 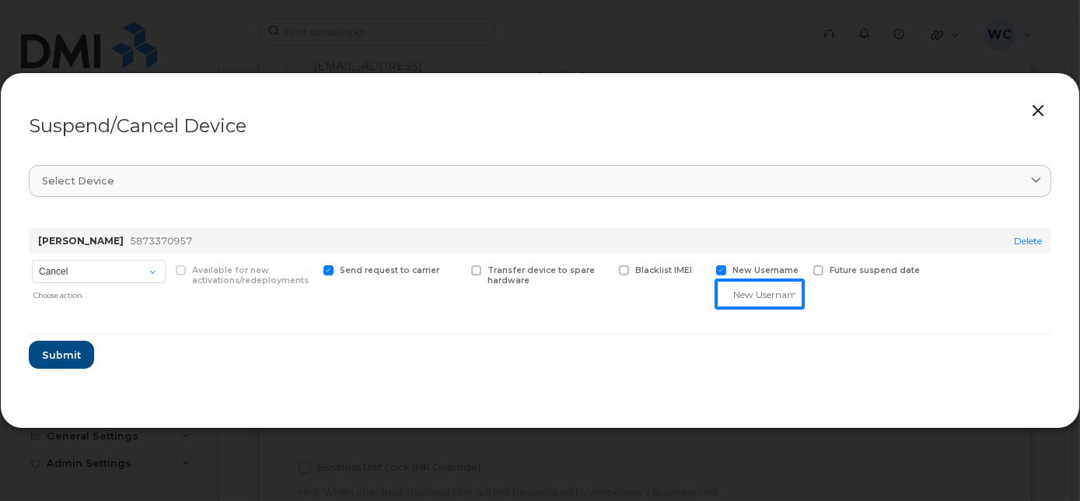 What do you see at coordinates (799, 269) in the screenshot?
I see `input: Future suspend date` at bounding box center [799, 269].